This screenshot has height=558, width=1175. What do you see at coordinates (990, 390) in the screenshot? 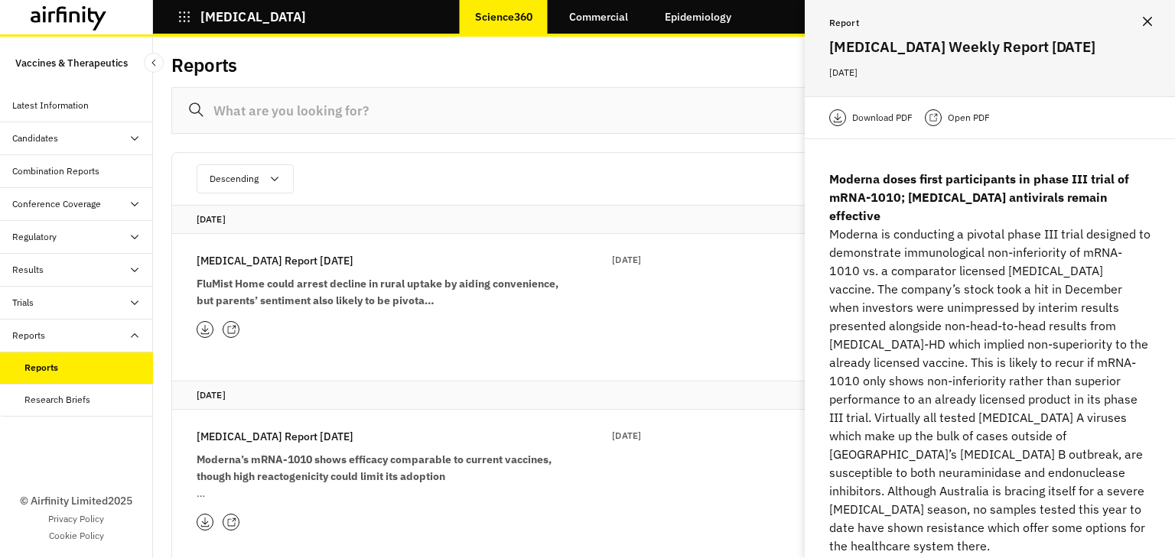
I see `p: Moderna is conducting a pivotal phase III trial designed to demonstrate immunological non-inferio...` at bounding box center [990, 390].